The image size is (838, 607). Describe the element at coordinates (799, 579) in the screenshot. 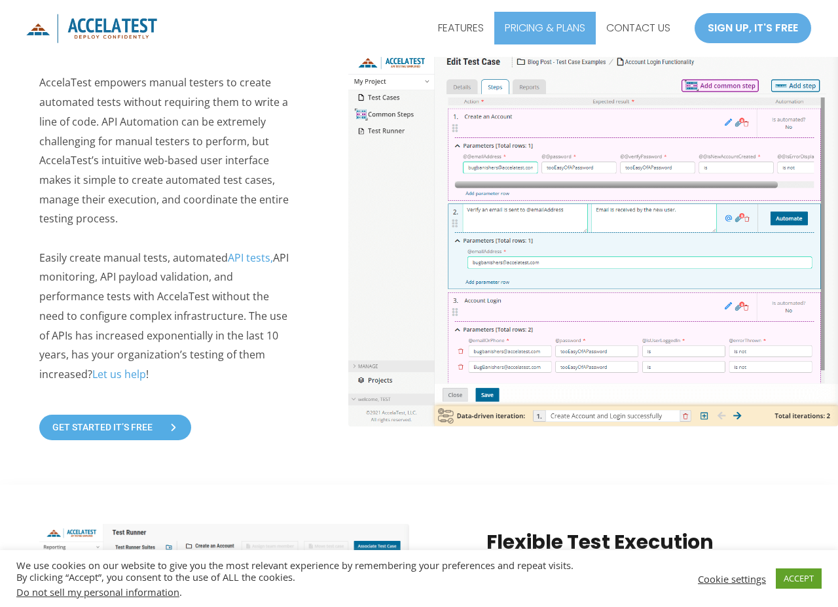

I see `a: ACCEPT` at that location.